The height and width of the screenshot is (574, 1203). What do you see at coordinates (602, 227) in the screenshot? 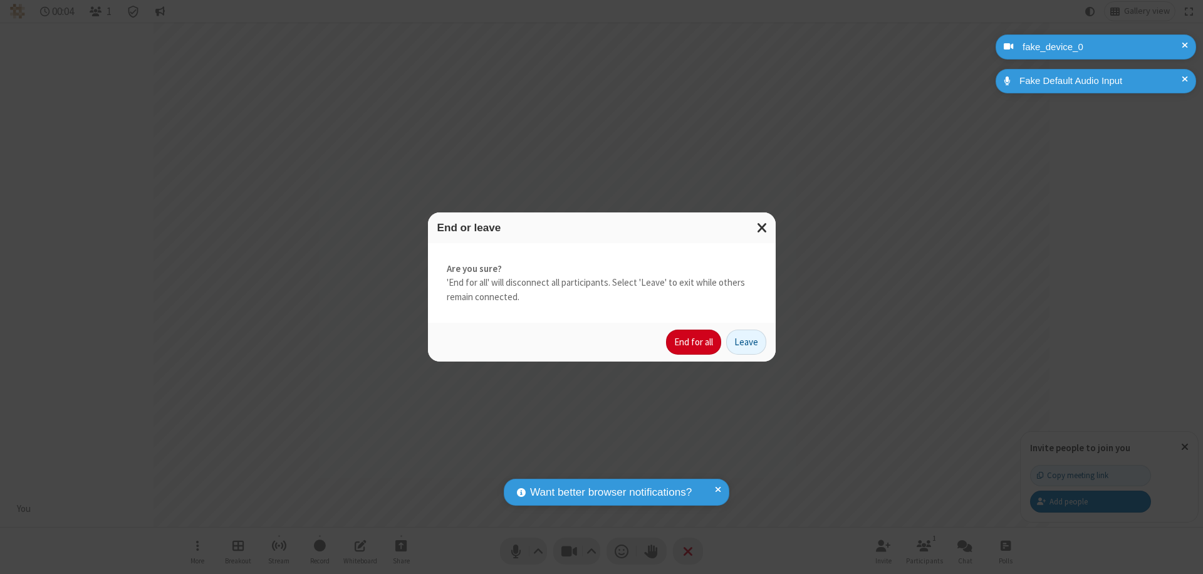
I see `h3: End or leave` at bounding box center [602, 227].